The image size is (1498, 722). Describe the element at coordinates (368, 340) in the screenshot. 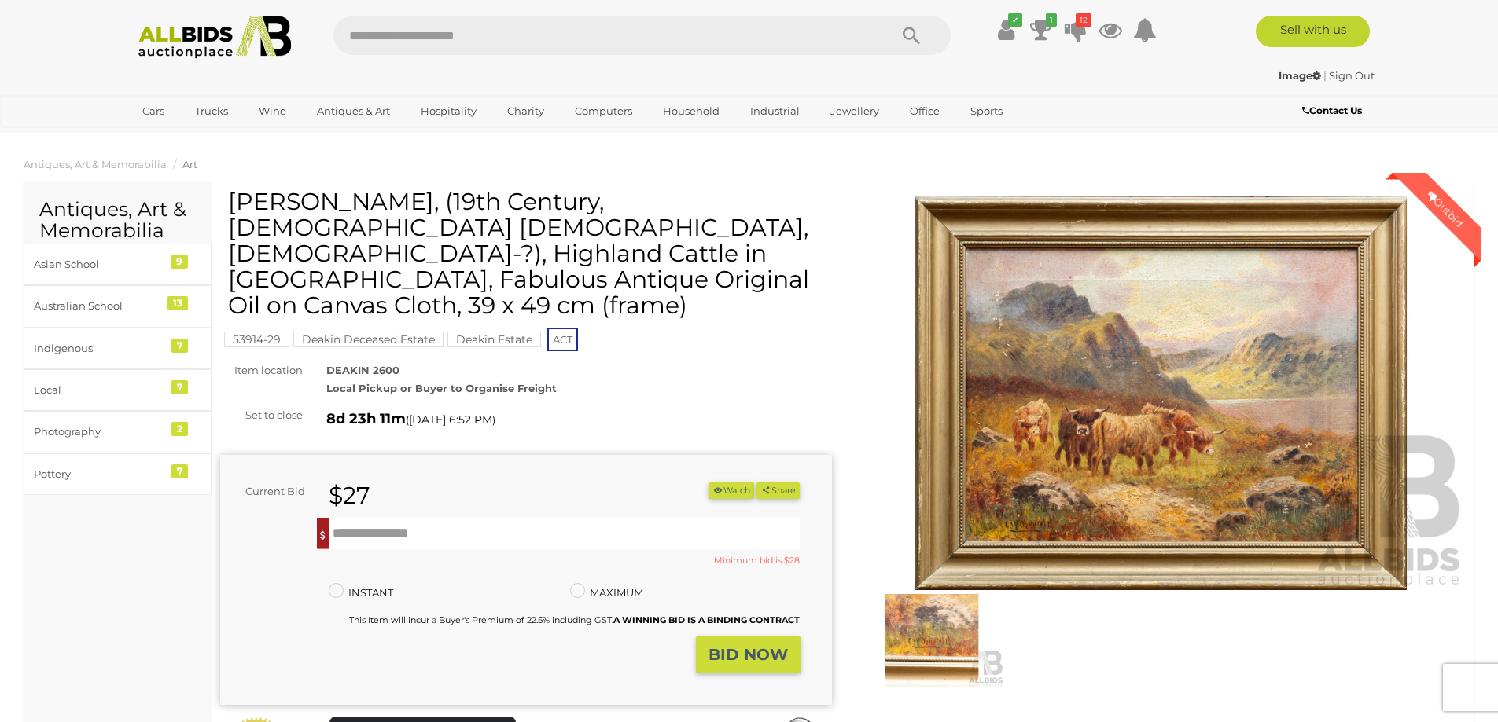

I see `mark: Deakin Deceased Estate` at that location.